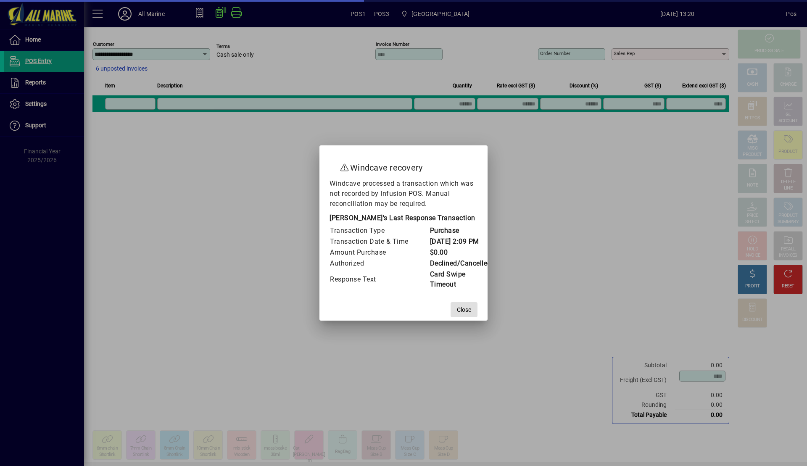 Image resolution: width=807 pixels, height=466 pixels. What do you see at coordinates (460, 264) in the screenshot?
I see `td: Declined/Cancelled` at bounding box center [460, 264].